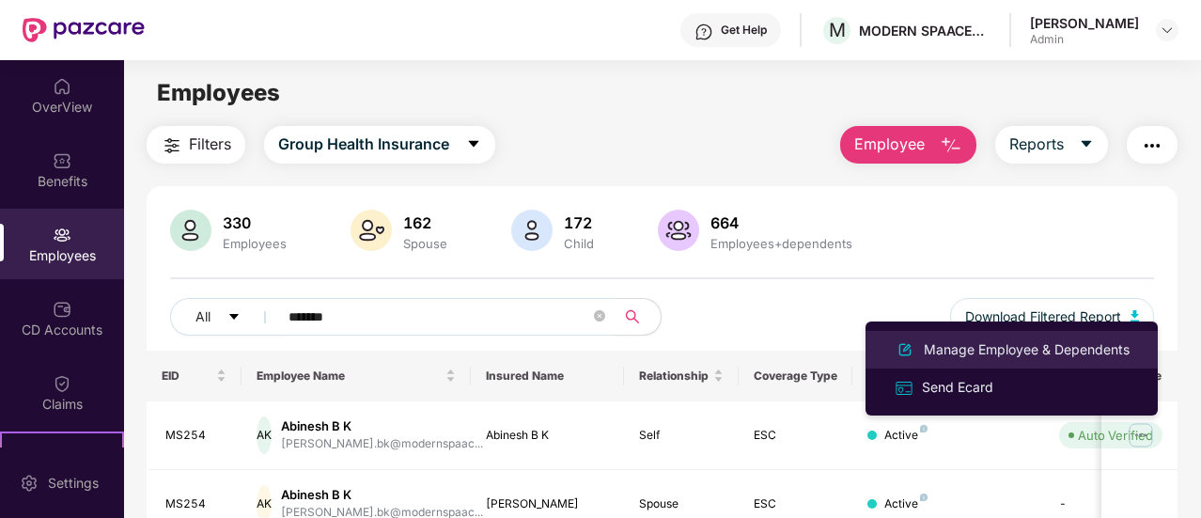 Image resolution: width=1201 pixels, height=518 pixels. What do you see at coordinates (62, 235) in the screenshot?
I see `img: svg+xml;base64,PHN2ZyBpZD0iRW1wbG95ZWVzIiB4bWxucz0iaHR0cDovL3d3dy53My5vcmcvMjAwMC9zdmciIHdpZHRoPS...` at bounding box center [62, 235].